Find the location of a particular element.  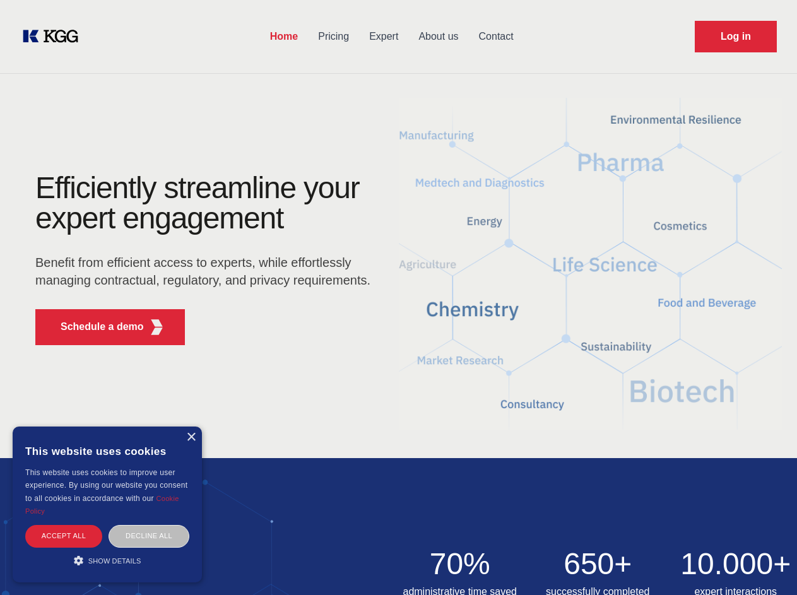

div: Chat Widget is located at coordinates (765, 564).